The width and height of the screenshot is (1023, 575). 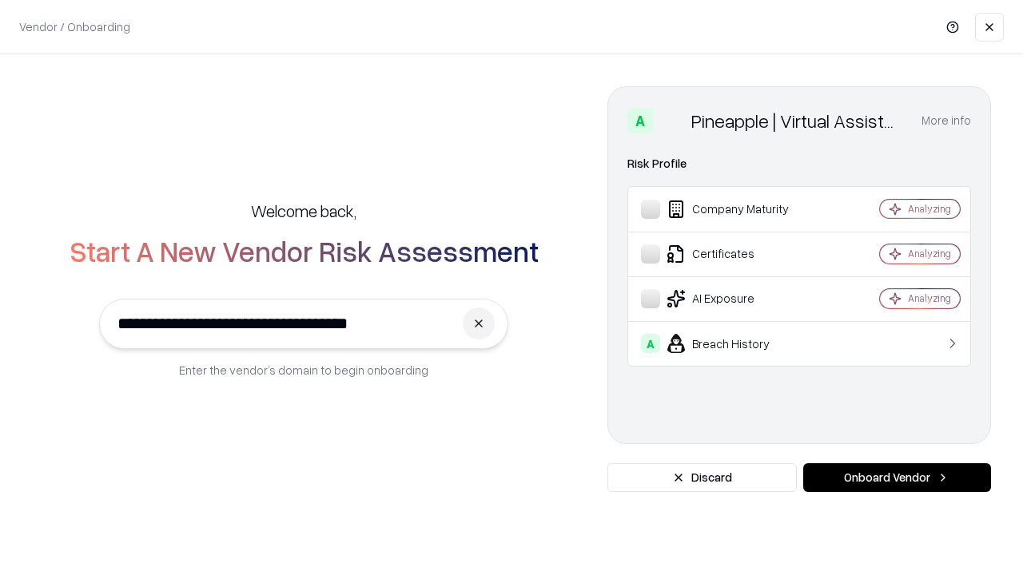 What do you see at coordinates (799, 164) in the screenshot?
I see `div: Risk Profile` at bounding box center [799, 164].